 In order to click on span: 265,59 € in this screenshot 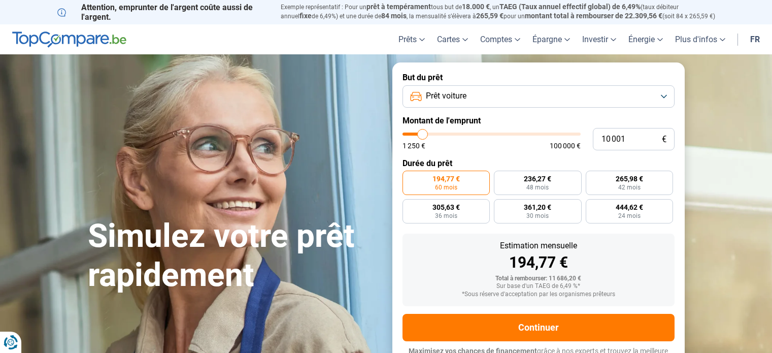, I will do `click(490, 16)`.